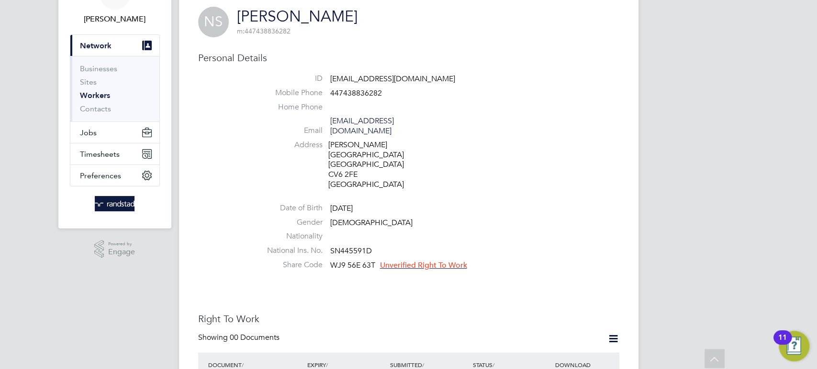 This screenshot has height=369, width=817. Describe the element at coordinates (115, 89) in the screenshot. I see `div: Network` at that location.